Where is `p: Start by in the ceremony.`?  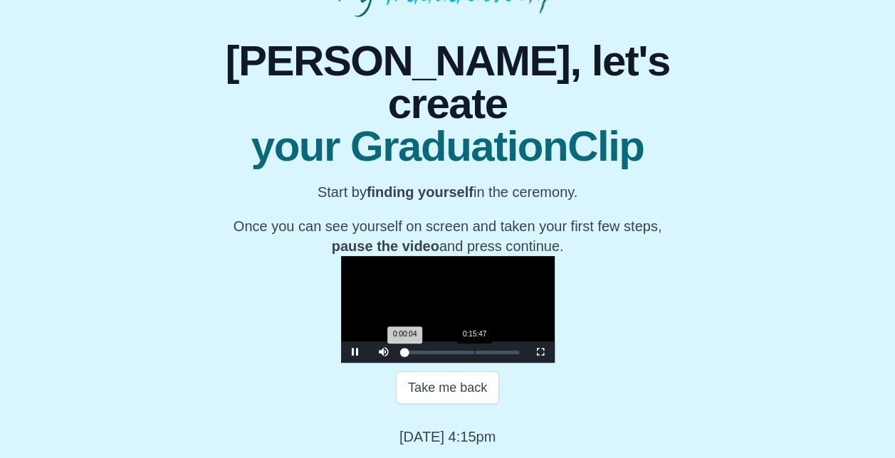 p: Start by in the ceremony. is located at coordinates (447, 192).